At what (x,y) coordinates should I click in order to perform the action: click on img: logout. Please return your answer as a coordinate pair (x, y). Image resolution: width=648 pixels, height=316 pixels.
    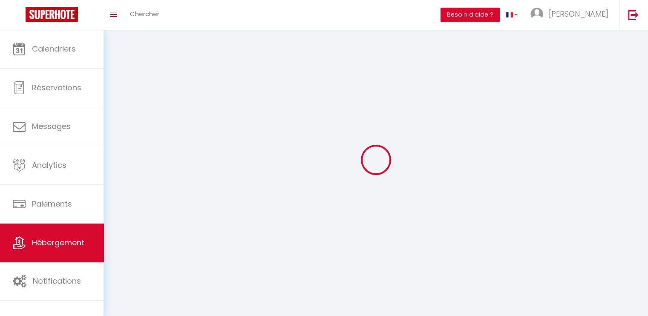
    Looking at the image, I should click on (633, 14).